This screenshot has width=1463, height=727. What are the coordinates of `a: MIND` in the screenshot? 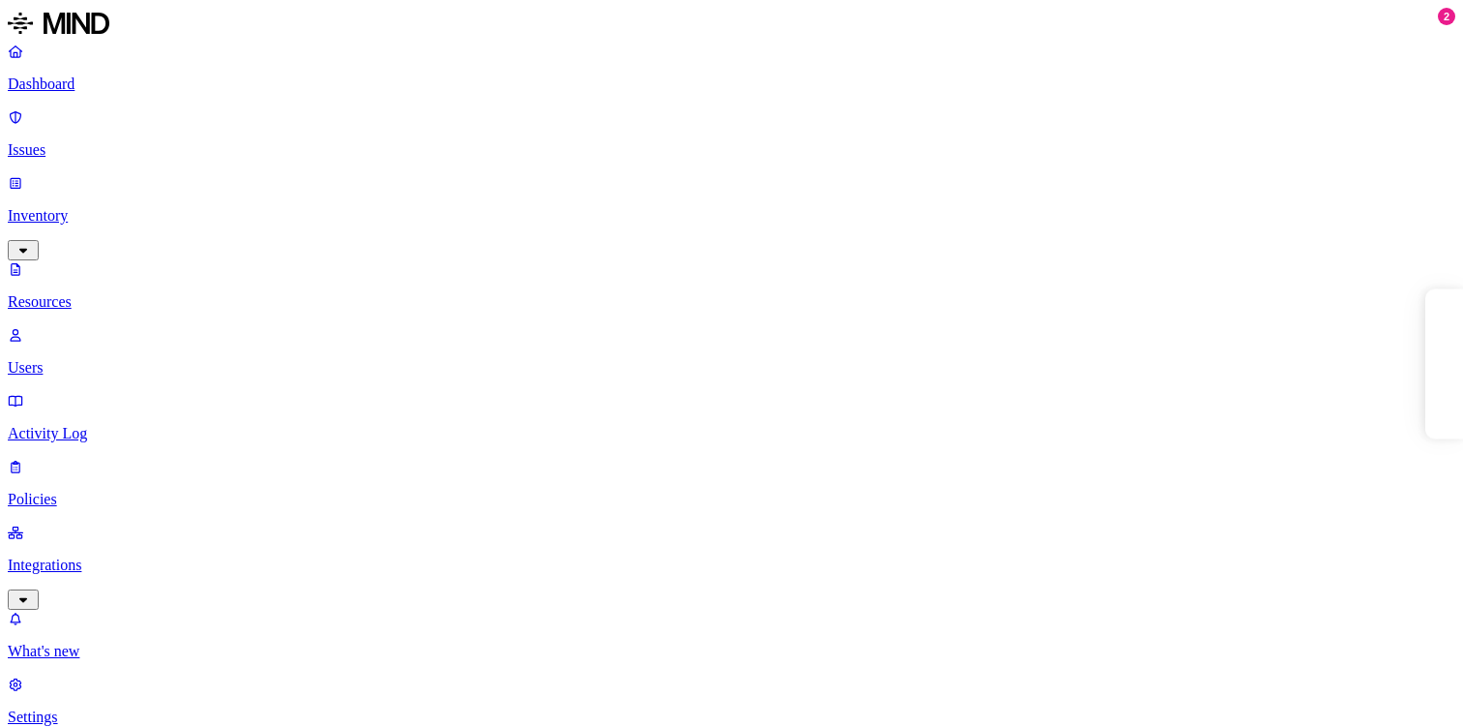 It's located at (732, 25).